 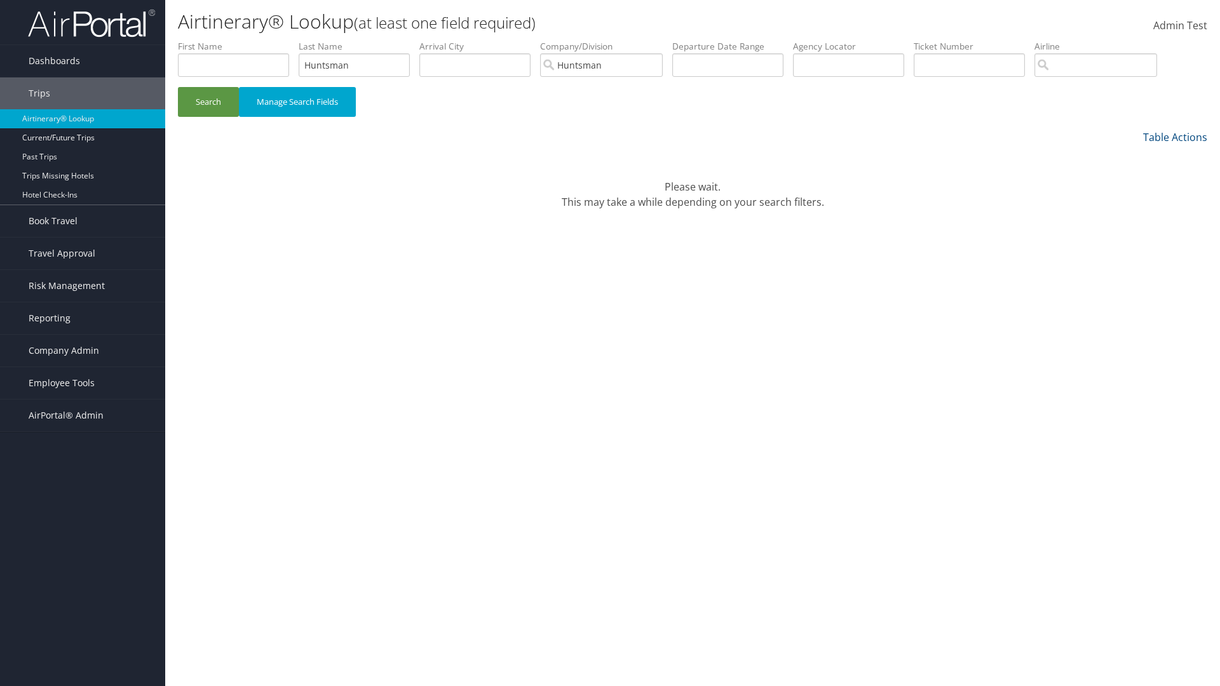 What do you see at coordinates (64, 351) in the screenshot?
I see `span: Company Admin` at bounding box center [64, 351].